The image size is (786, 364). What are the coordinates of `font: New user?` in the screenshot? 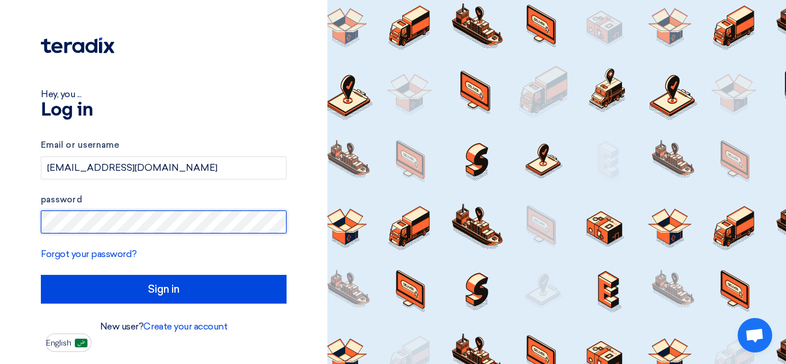 It's located at (122, 326).